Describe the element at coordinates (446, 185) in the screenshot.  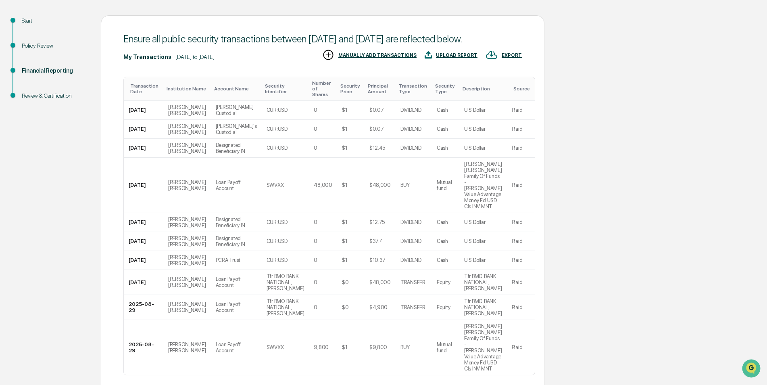
I see `div: Mutual fund` at that location.